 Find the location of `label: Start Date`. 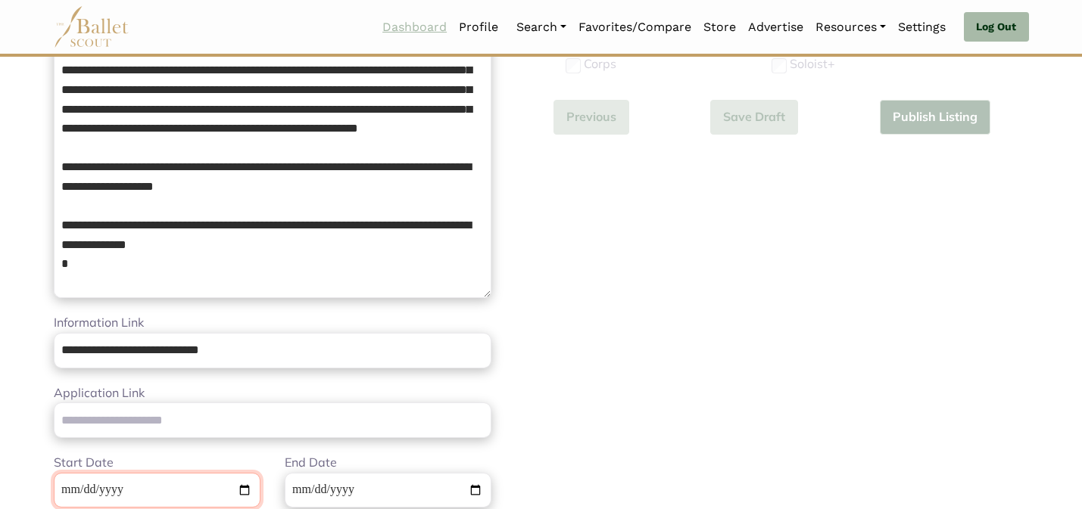

label: Start Date is located at coordinates (83, 463).